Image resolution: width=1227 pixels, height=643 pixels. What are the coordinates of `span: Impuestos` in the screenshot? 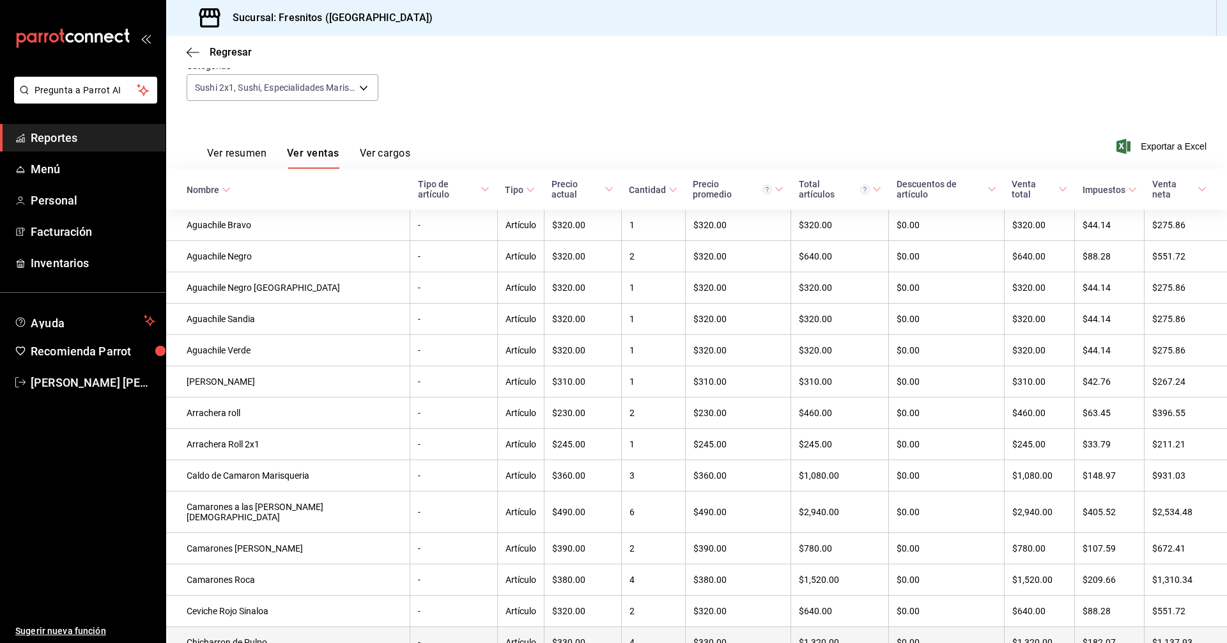 It's located at (1109, 190).